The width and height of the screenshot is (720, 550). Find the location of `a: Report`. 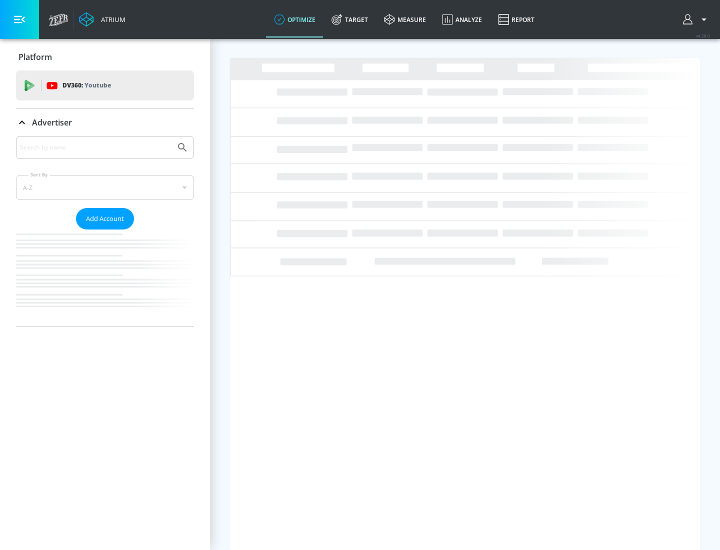

a: Report is located at coordinates (516, 20).